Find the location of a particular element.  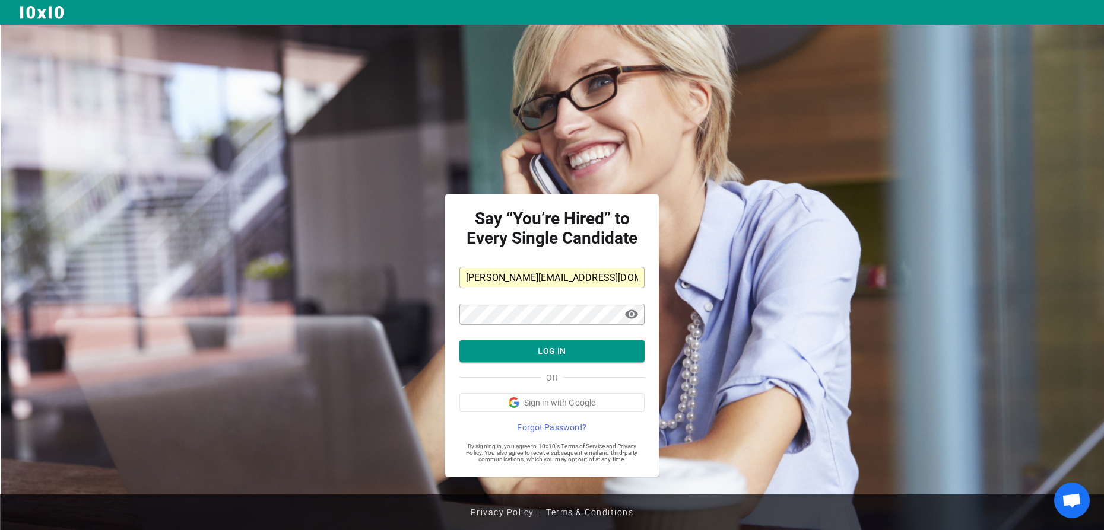

span: visibility is located at coordinates (631, 314).